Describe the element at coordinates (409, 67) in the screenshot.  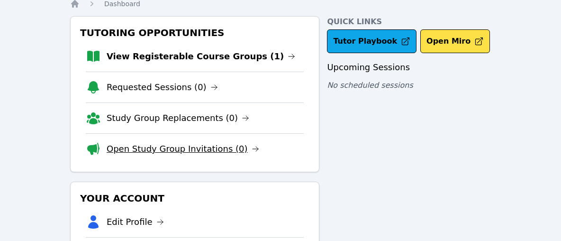
I see `h3: Upcoming Sessions` at that location.